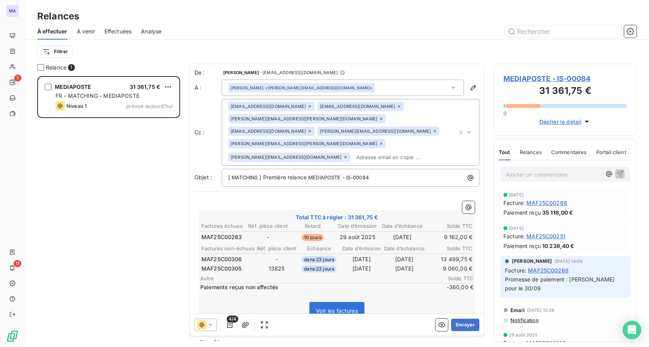 This screenshot has height=347, width=649. What do you see at coordinates (86, 31) in the screenshot?
I see `span: À venir` at bounding box center [86, 31].